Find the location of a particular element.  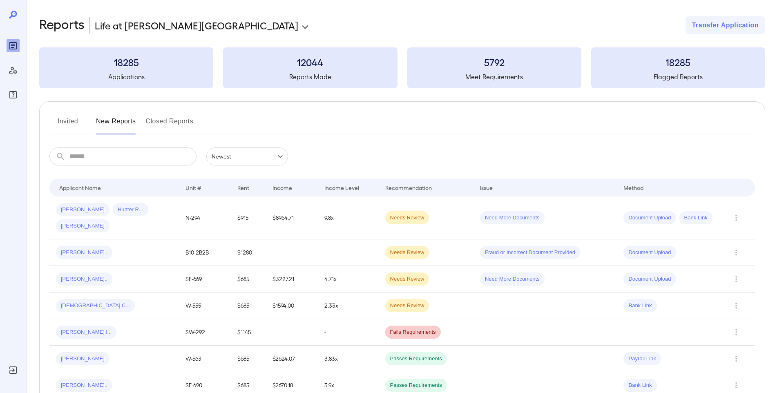

span: Payroll Link is located at coordinates (642, 359).